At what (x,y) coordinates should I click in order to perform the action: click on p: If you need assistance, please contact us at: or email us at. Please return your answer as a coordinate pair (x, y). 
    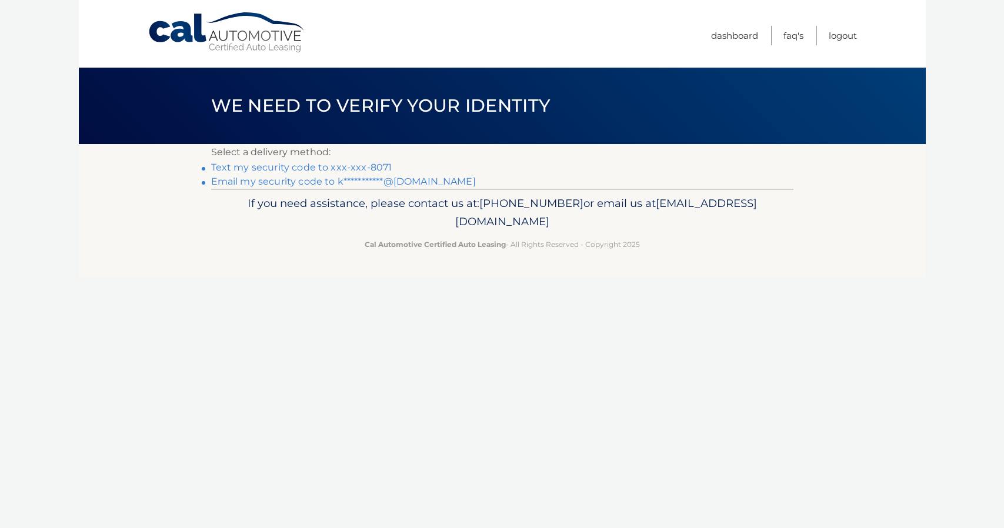
    Looking at the image, I should click on (503, 213).